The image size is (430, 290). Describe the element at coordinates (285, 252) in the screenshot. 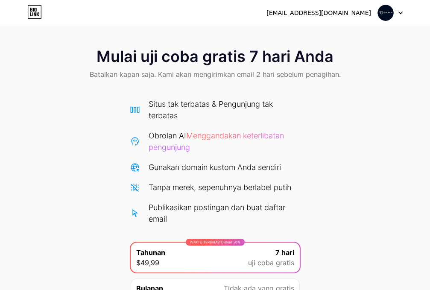

I see `font: 7 hari` at that location.